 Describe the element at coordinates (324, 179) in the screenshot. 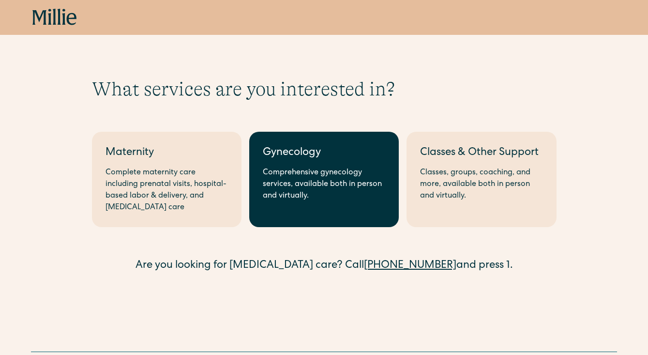

I see `a: GynecologyComprehensive gynecology services, available both in person and virtually.` at that location.